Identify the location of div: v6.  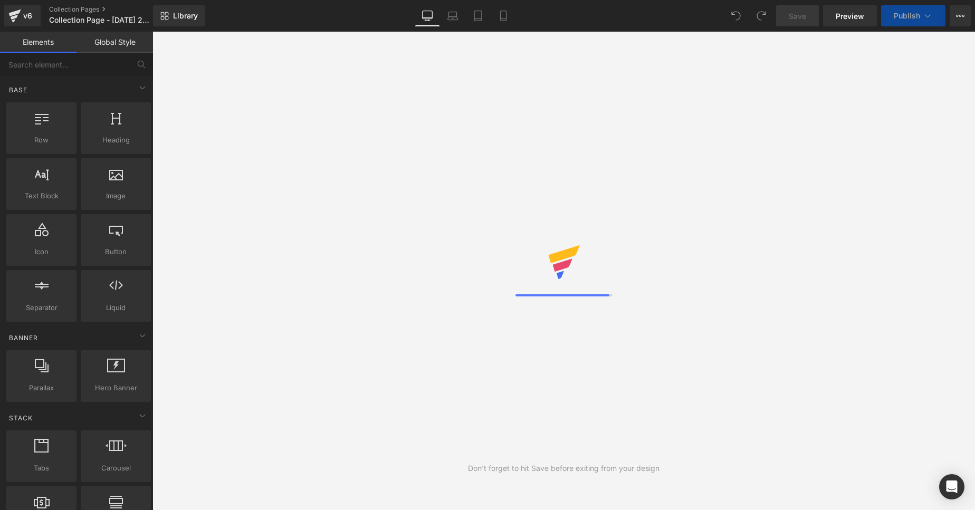
(27, 16).